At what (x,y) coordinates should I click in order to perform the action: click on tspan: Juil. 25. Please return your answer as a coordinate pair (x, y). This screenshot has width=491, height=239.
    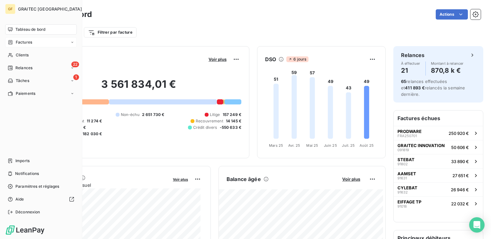
    Looking at the image, I should click on (348, 146).